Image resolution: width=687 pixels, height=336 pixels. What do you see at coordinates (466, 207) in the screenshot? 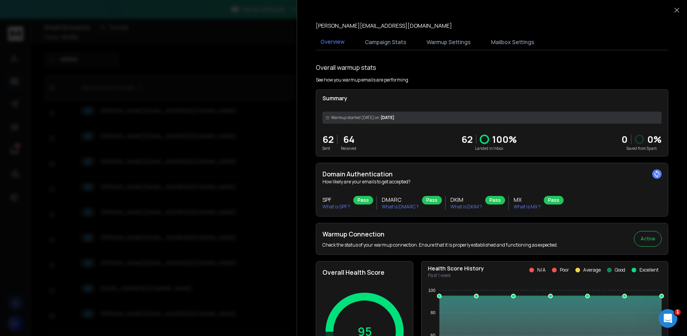
I see `p: What is DKIM ?` at bounding box center [466, 207].